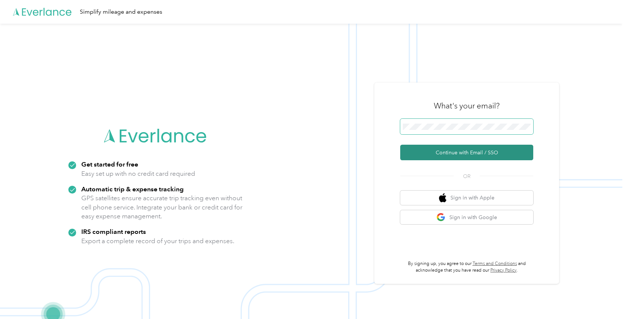 Image resolution: width=626 pixels, height=319 pixels. Describe the element at coordinates (441, 217) in the screenshot. I see `img: google logo` at that location.